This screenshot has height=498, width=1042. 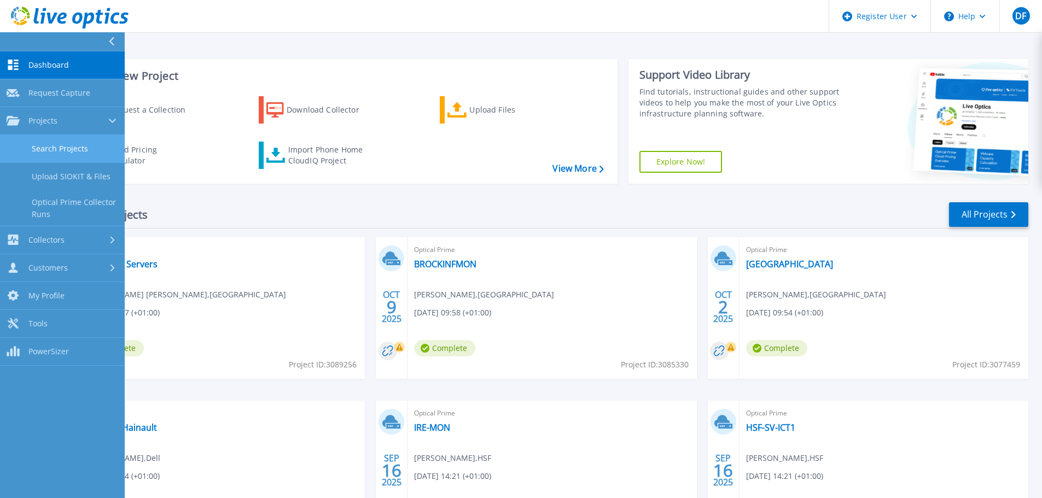 I want to click on div: Find tutorials, instructional guides and other support videos to help you make the most of your L..., so click(x=741, y=103).